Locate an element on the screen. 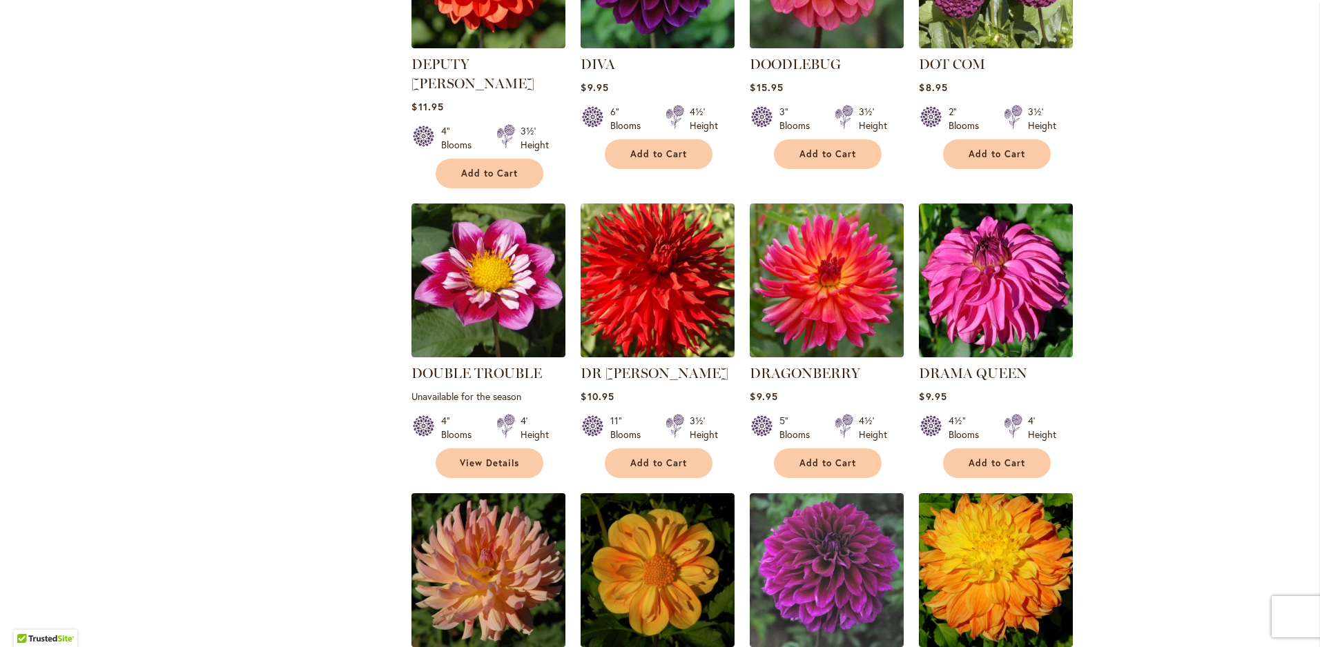 The image size is (1320, 647). span: $11.95 is located at coordinates (427, 106).